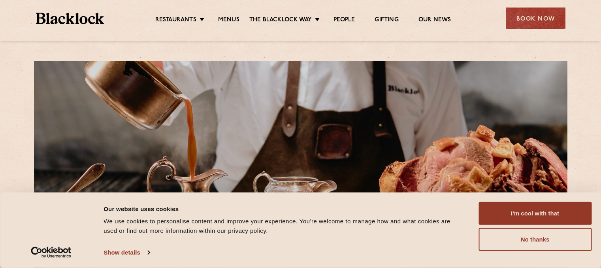  I want to click on a: Gifting, so click(386, 21).